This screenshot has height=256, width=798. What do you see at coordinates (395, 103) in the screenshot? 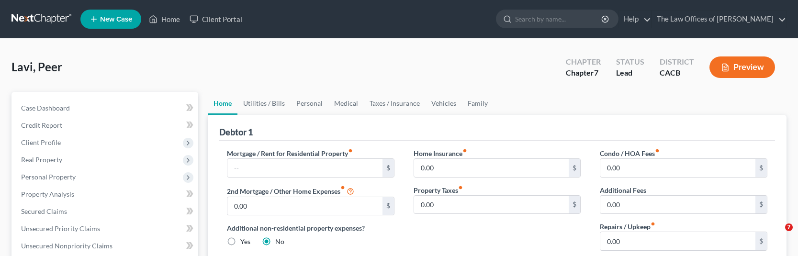
I see `a: Taxes / Insurance` at bounding box center [395, 103].